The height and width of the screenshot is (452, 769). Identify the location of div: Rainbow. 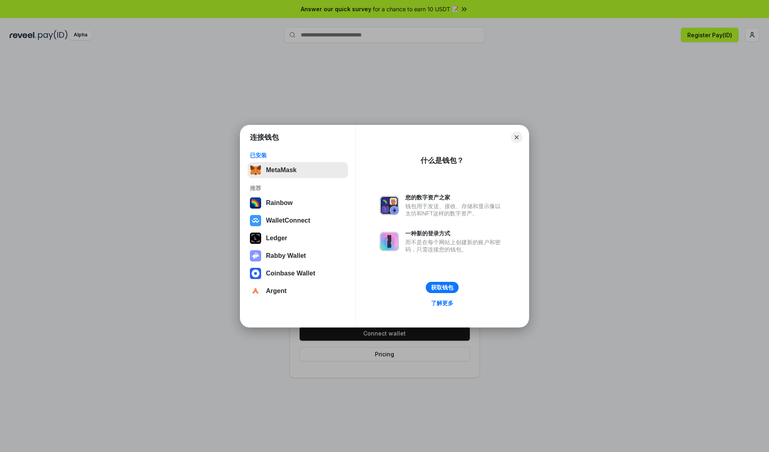
(279, 203).